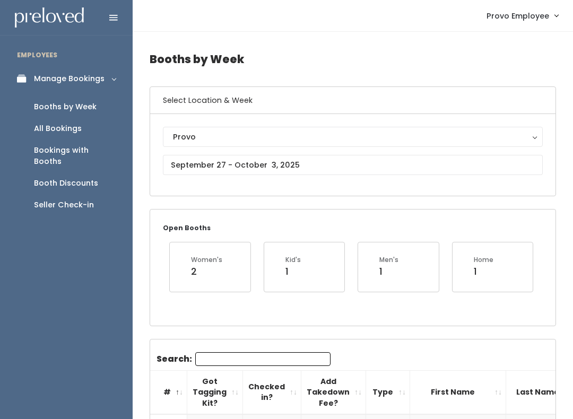  Describe the element at coordinates (66, 183) in the screenshot. I see `div: Booth Discounts` at that location.